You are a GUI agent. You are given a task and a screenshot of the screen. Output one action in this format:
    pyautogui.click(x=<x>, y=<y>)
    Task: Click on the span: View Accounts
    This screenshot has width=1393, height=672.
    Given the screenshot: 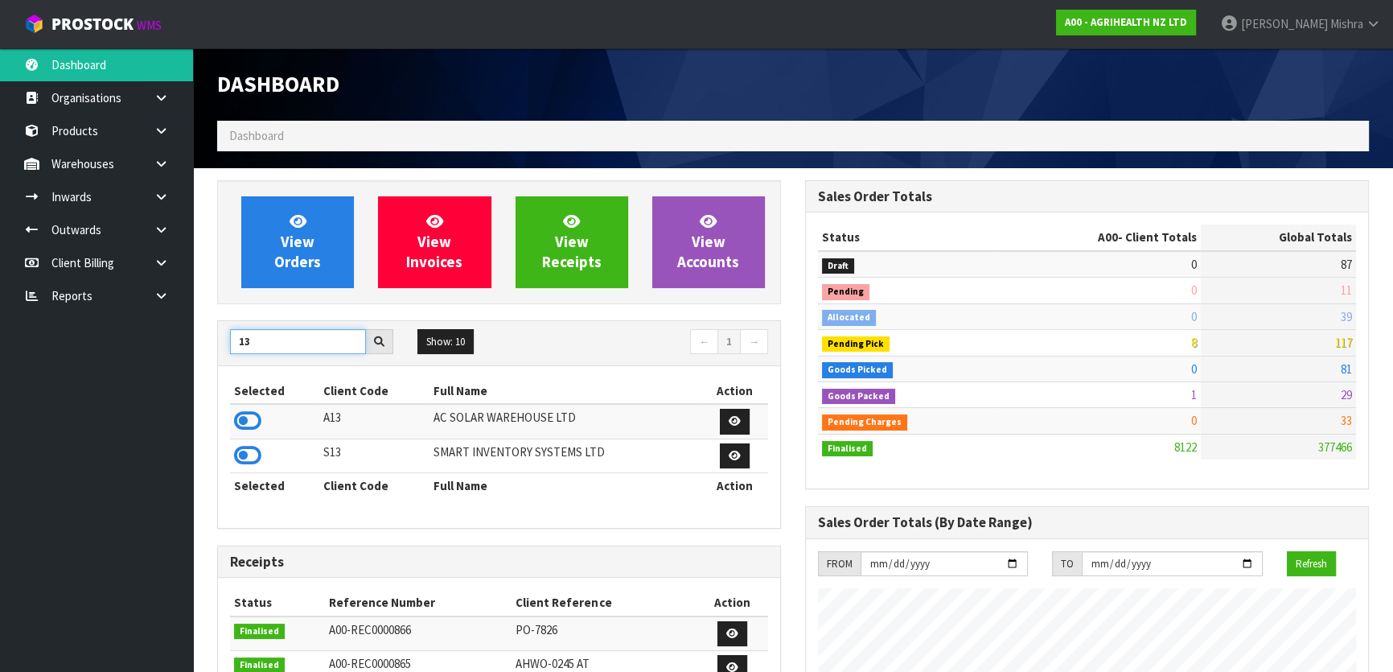 What is the action you would take?
    pyautogui.click(x=708, y=241)
    